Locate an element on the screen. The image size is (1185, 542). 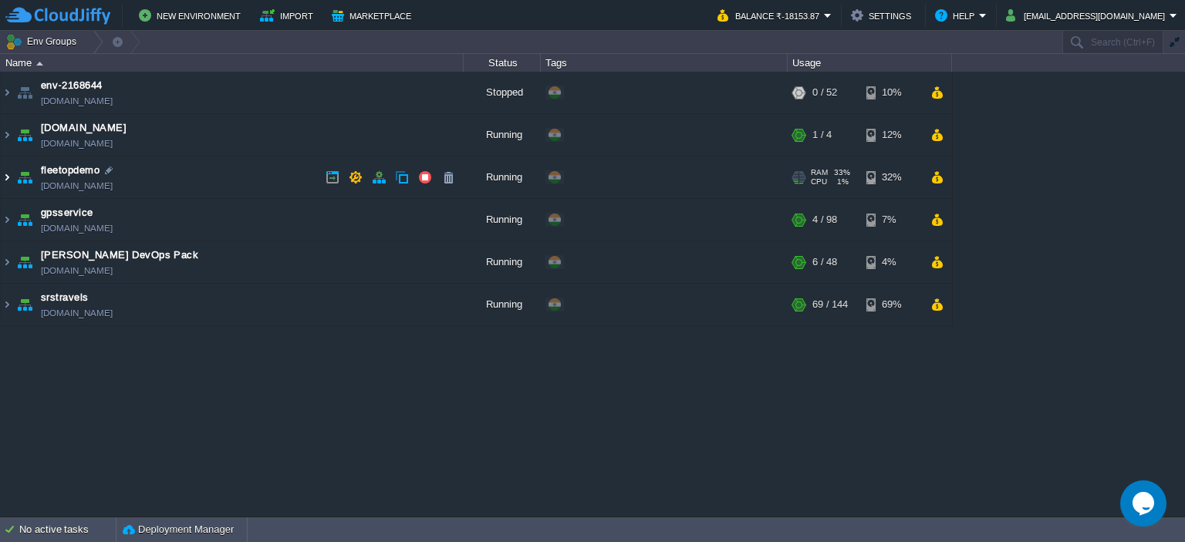
div: 10% is located at coordinates (891, 93).